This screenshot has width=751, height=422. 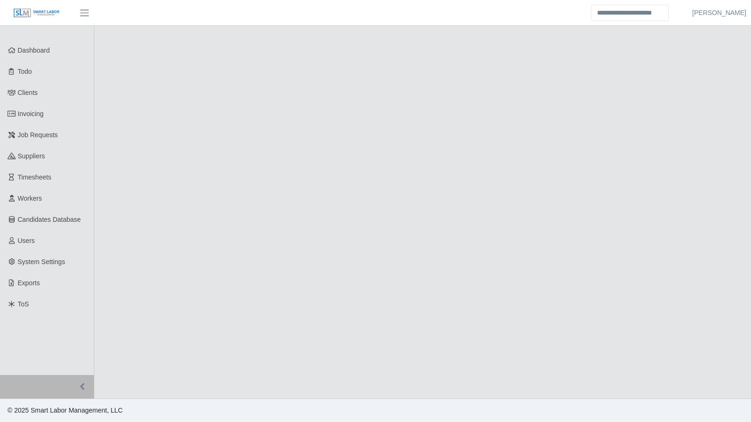 I want to click on span: System Settings, so click(x=41, y=262).